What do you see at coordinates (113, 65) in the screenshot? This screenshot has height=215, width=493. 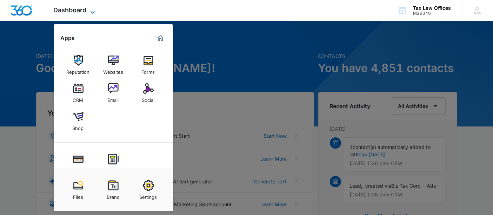 I see `a: Websites` at bounding box center [113, 65].